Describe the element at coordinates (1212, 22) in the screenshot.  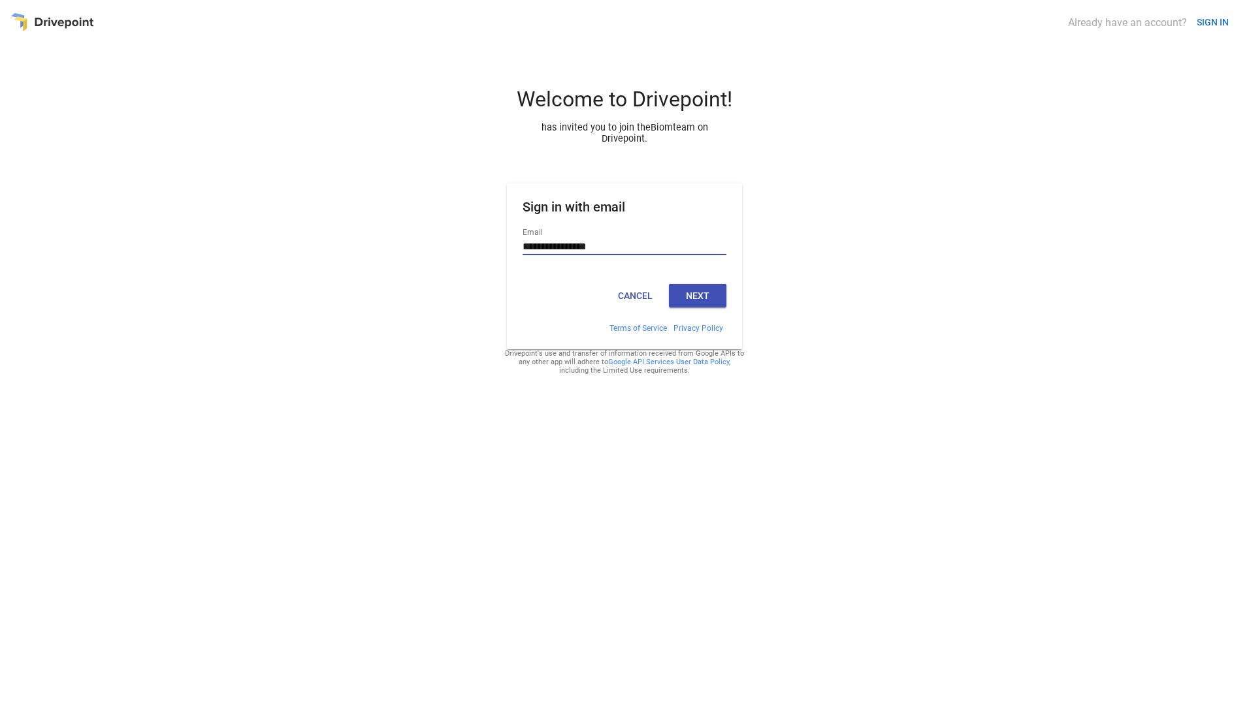
I see `button: SIGN IN` at that location.